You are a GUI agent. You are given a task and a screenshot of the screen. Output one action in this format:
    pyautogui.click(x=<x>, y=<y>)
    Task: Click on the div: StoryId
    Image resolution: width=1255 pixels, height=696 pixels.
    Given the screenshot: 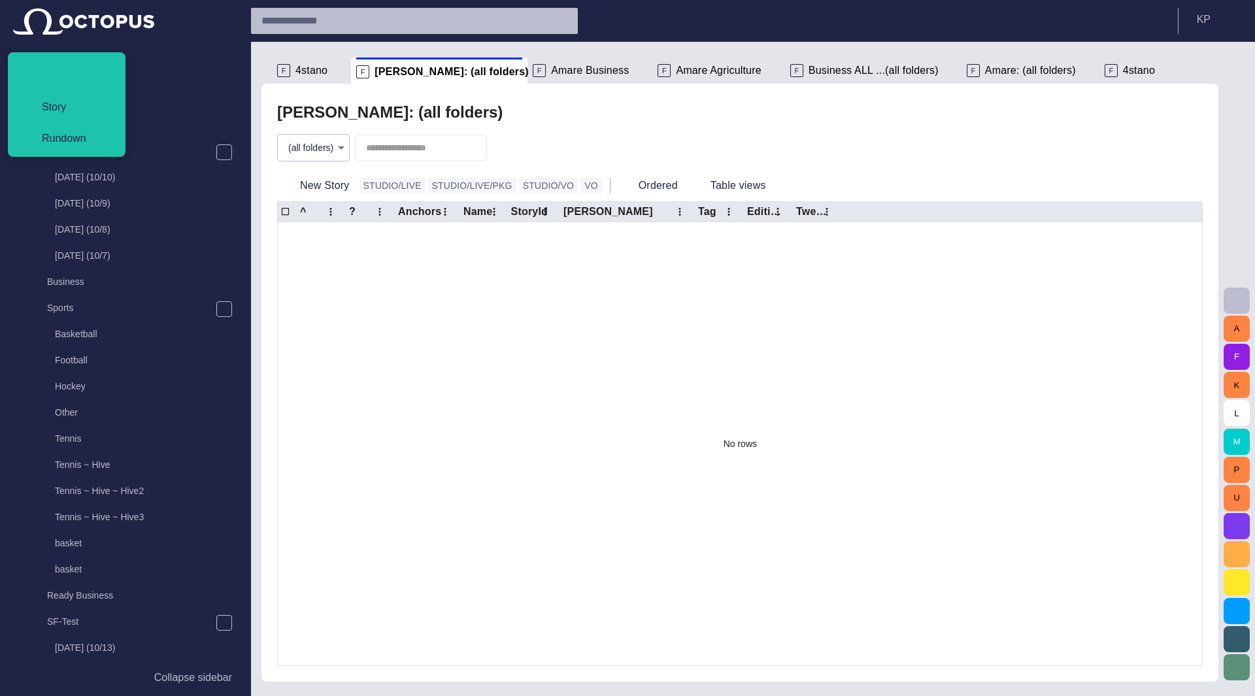 What is the action you would take?
    pyautogui.click(x=529, y=212)
    